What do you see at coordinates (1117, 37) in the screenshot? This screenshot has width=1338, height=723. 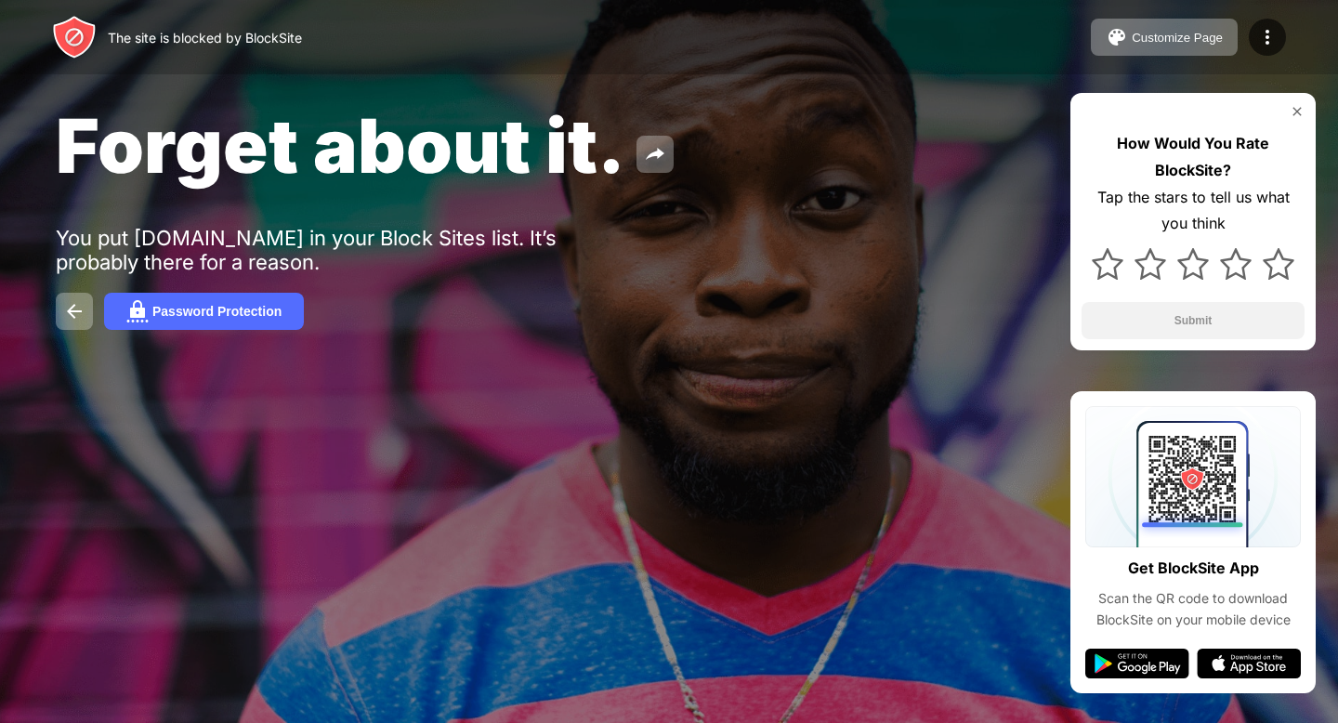 I see `img: pallet.svg` at bounding box center [1117, 37].